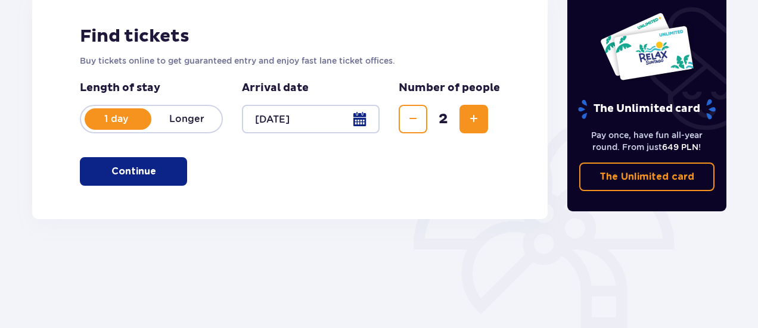 The height and width of the screenshot is (328, 758). I want to click on h2: Find tickets, so click(290, 36).